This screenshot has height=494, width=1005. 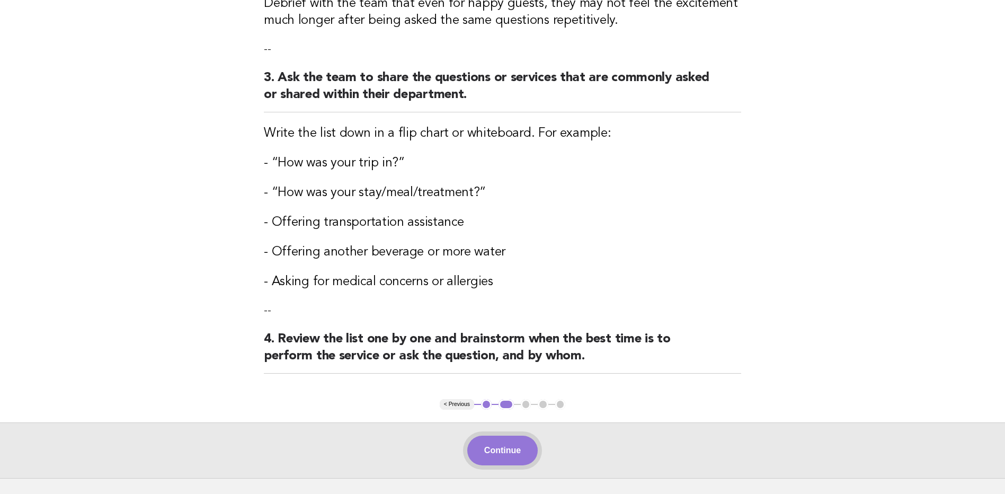 I want to click on h3: - “How was your trip in?”, so click(x=502, y=163).